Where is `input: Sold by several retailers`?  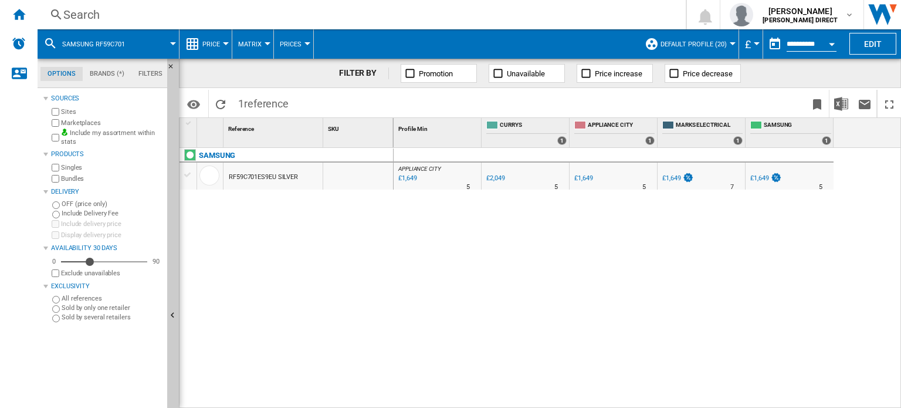
input: Sold by several retailers is located at coordinates (56, 318).